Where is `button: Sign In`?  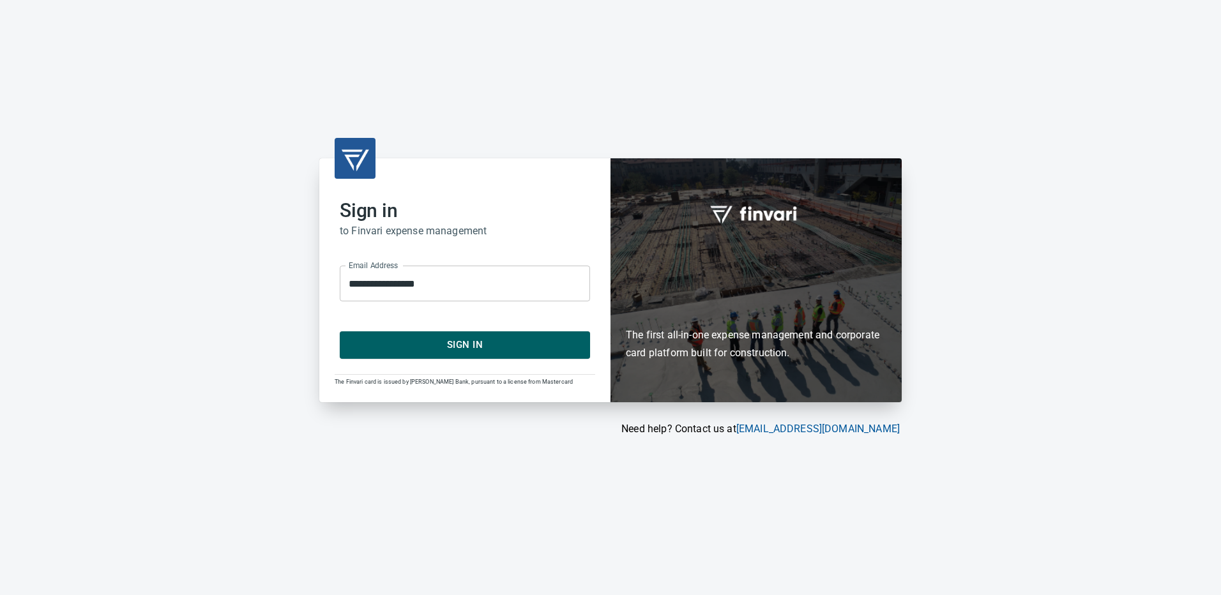 button: Sign In is located at coordinates (465, 345).